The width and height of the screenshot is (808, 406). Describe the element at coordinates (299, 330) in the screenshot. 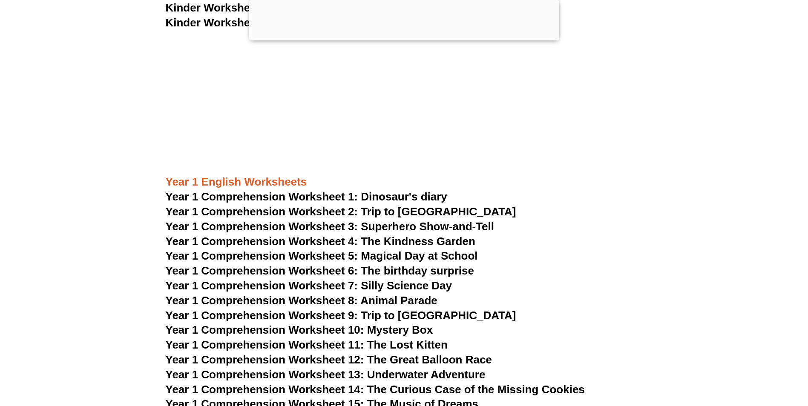

I see `a: Year 1 Comprehension Worksheet 10: Mystery Box` at that location.